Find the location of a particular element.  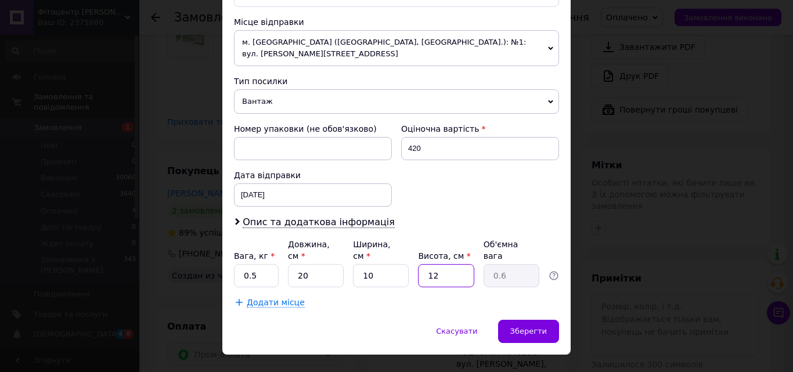

span: Скасувати is located at coordinates (456, 331).